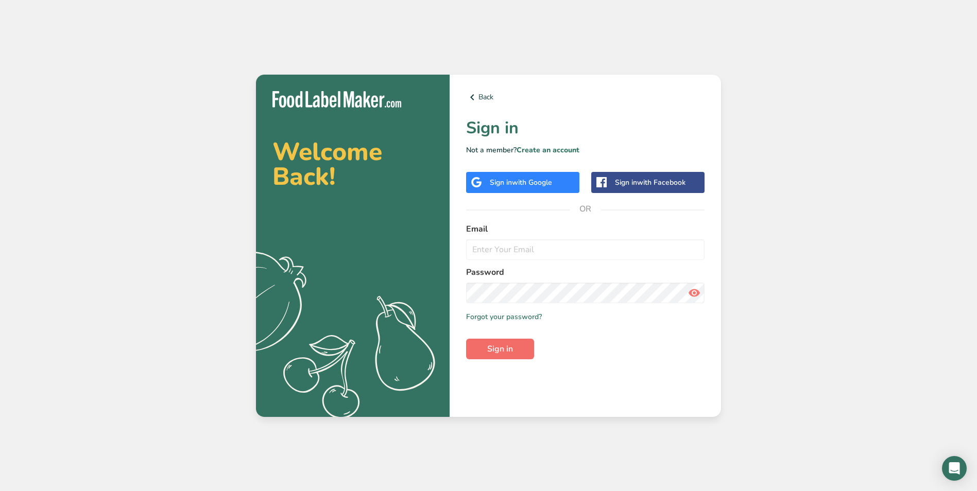 This screenshot has height=491, width=977. I want to click on img: Food Label Maker, so click(337, 99).